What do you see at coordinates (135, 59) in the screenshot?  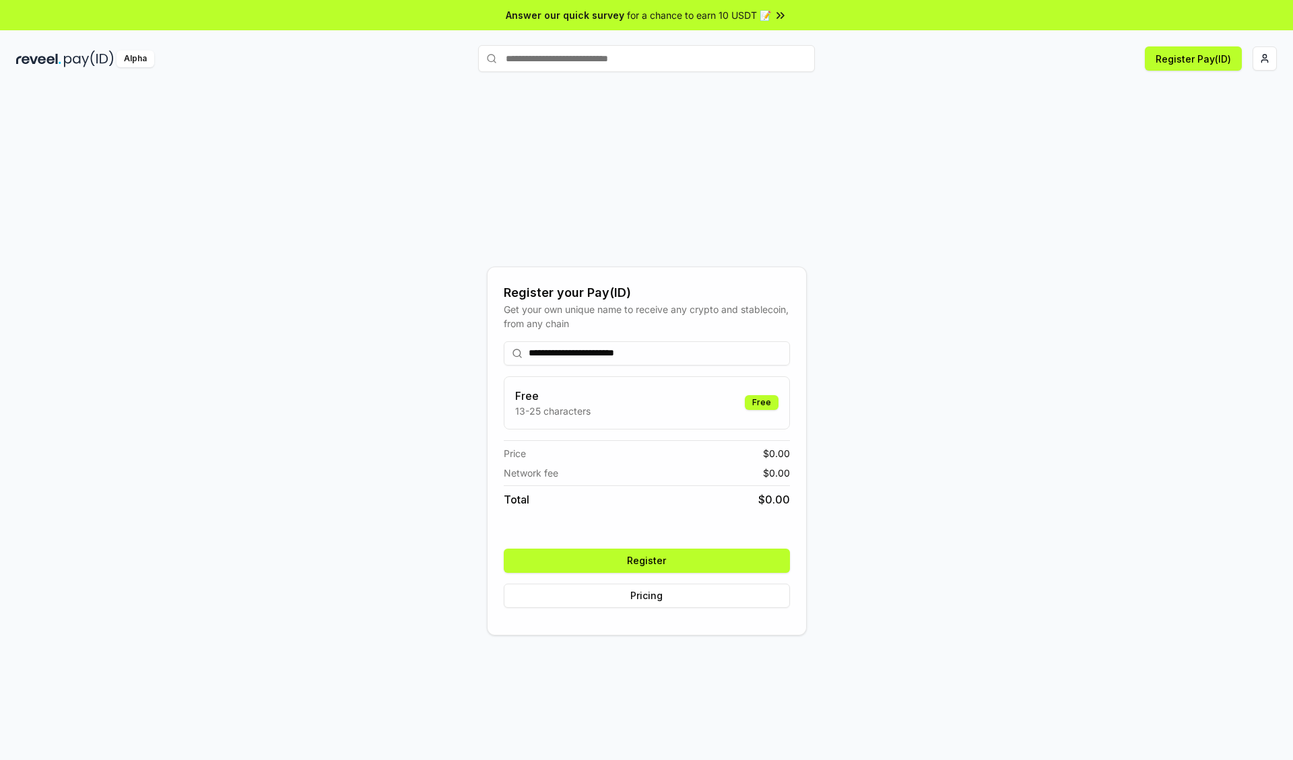 I see `div: Alpha` at bounding box center [135, 59].